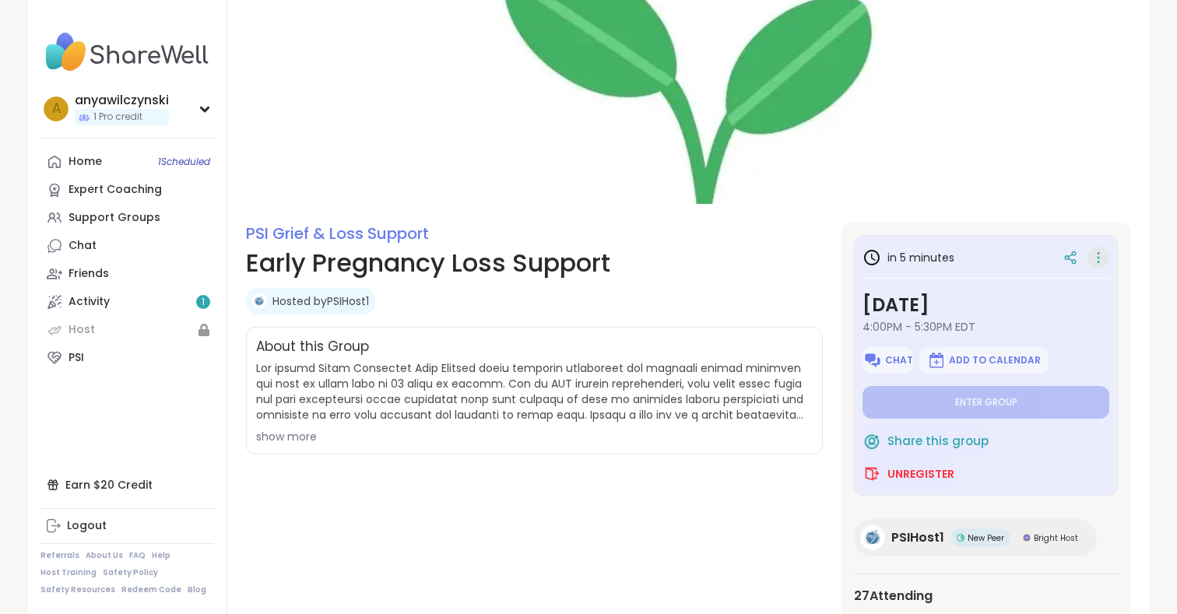  Describe the element at coordinates (83, 246) in the screenshot. I see `div: Chat` at that location.